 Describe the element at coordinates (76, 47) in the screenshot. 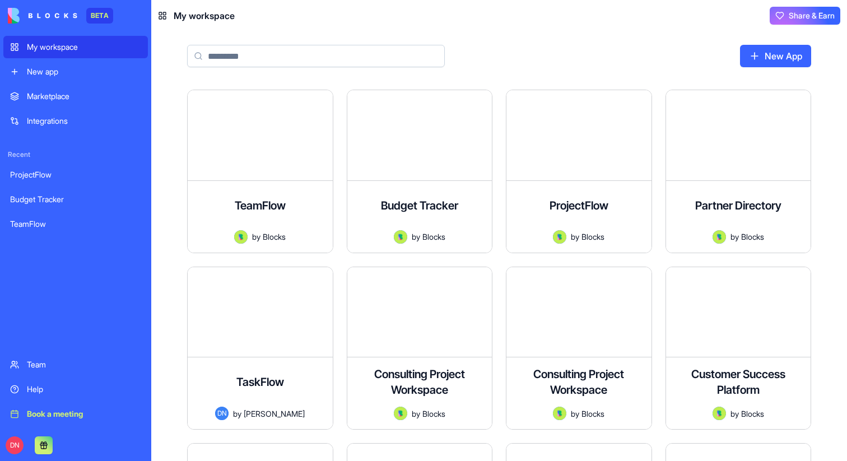

I see `a: My workspace` at that location.